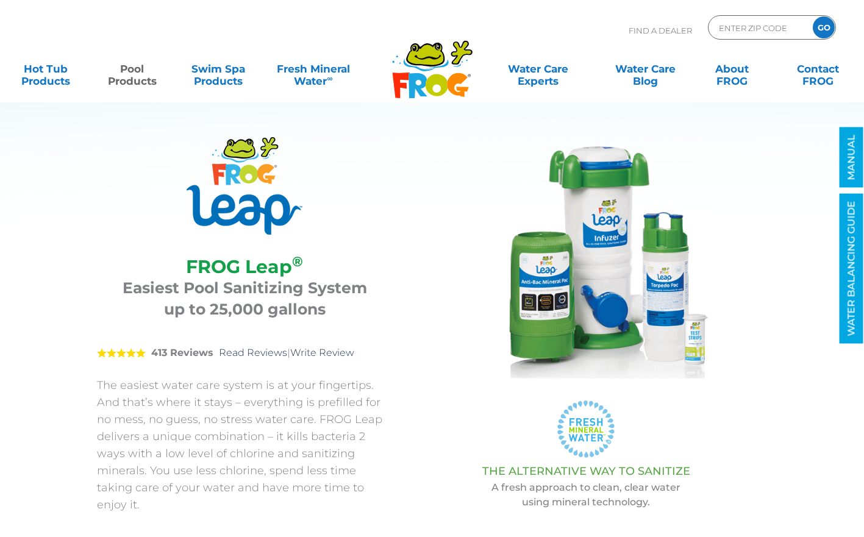 The width and height of the screenshot is (864, 537). I want to click on h3: Easiest Pool Sanitizing System up to 25,000 gallons, so click(245, 299).